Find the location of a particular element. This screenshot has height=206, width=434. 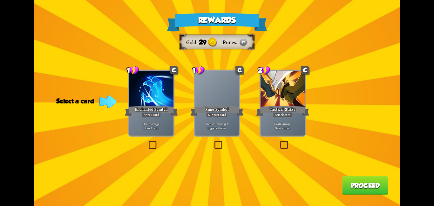

img: Indicator_Arrow.png is located at coordinates (108, 101).